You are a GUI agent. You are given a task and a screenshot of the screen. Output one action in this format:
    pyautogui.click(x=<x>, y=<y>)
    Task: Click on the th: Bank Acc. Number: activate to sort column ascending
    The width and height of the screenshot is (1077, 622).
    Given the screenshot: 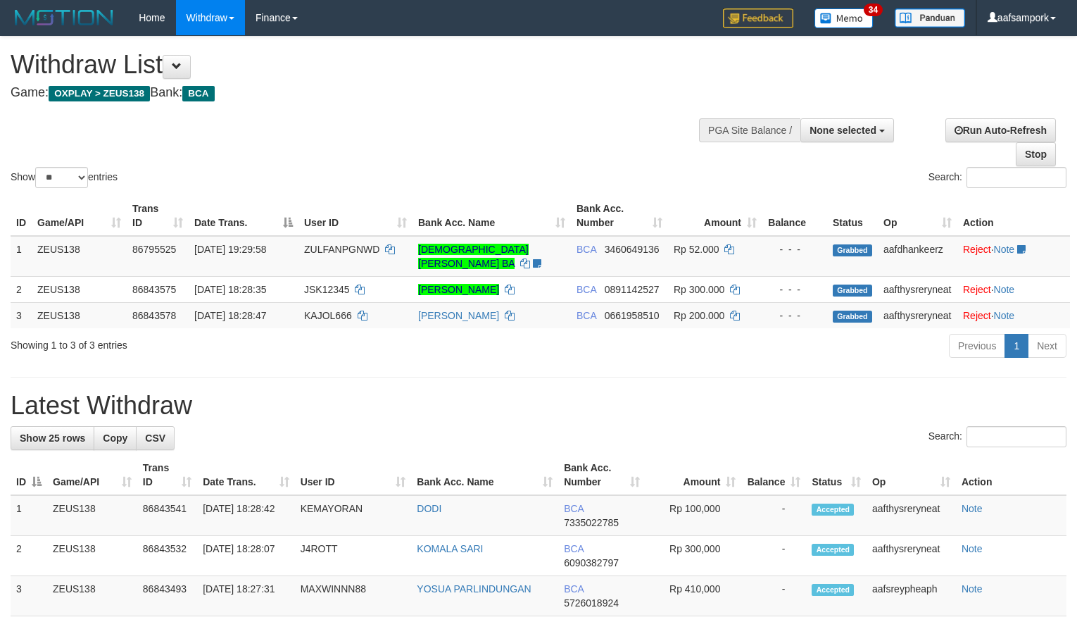 What is the action you would take?
    pyautogui.click(x=602, y=475)
    